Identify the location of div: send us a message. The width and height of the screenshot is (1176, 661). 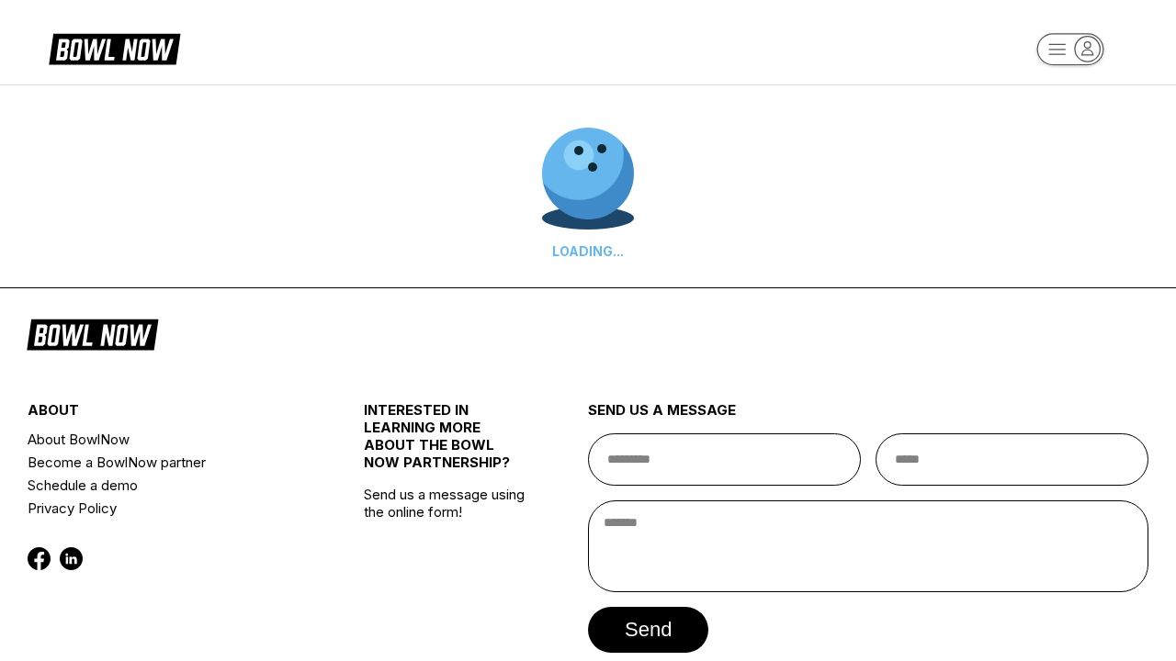
(868, 417).